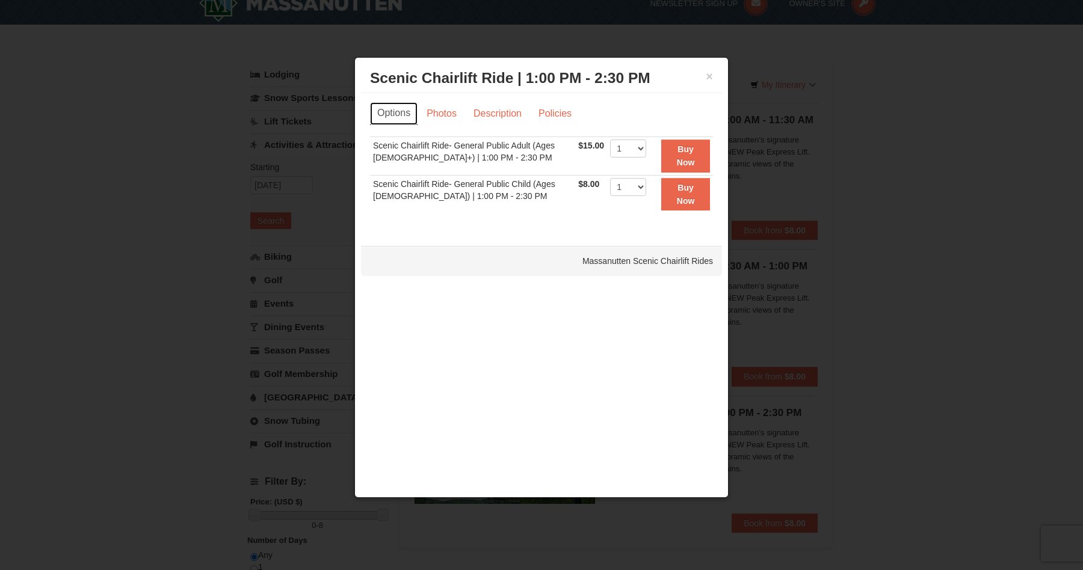  Describe the element at coordinates (498, 114) in the screenshot. I see `a: Description` at that location.